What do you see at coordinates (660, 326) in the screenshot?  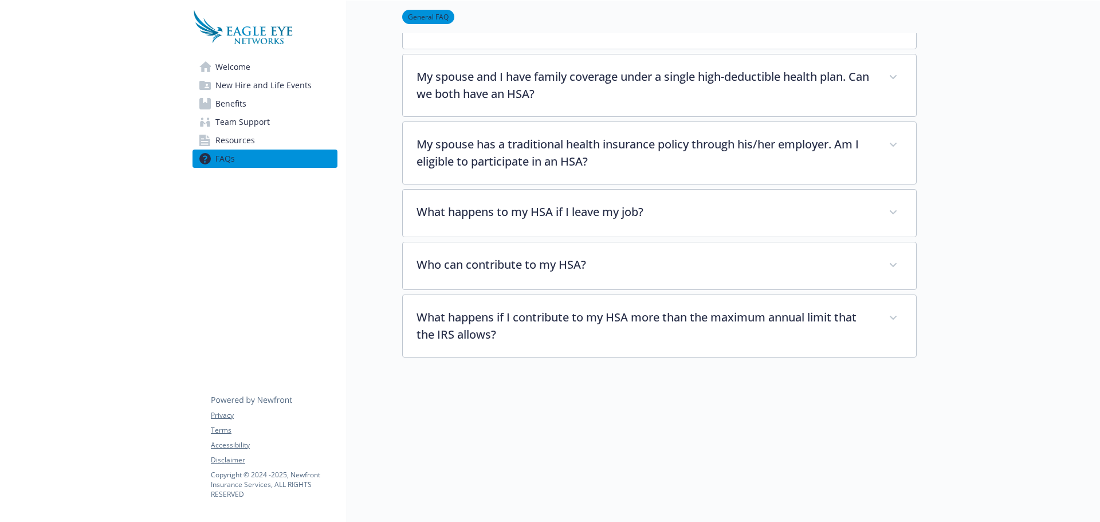 I see `div: What happens if I contribute to my HSA more than the maximum annual limit that the IRS allows?` at bounding box center [660, 326].